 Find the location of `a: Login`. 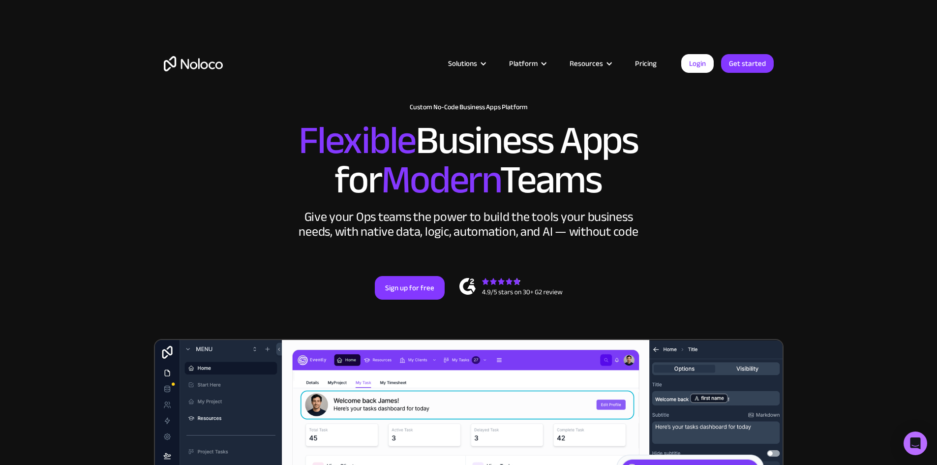

a: Login is located at coordinates (698, 63).